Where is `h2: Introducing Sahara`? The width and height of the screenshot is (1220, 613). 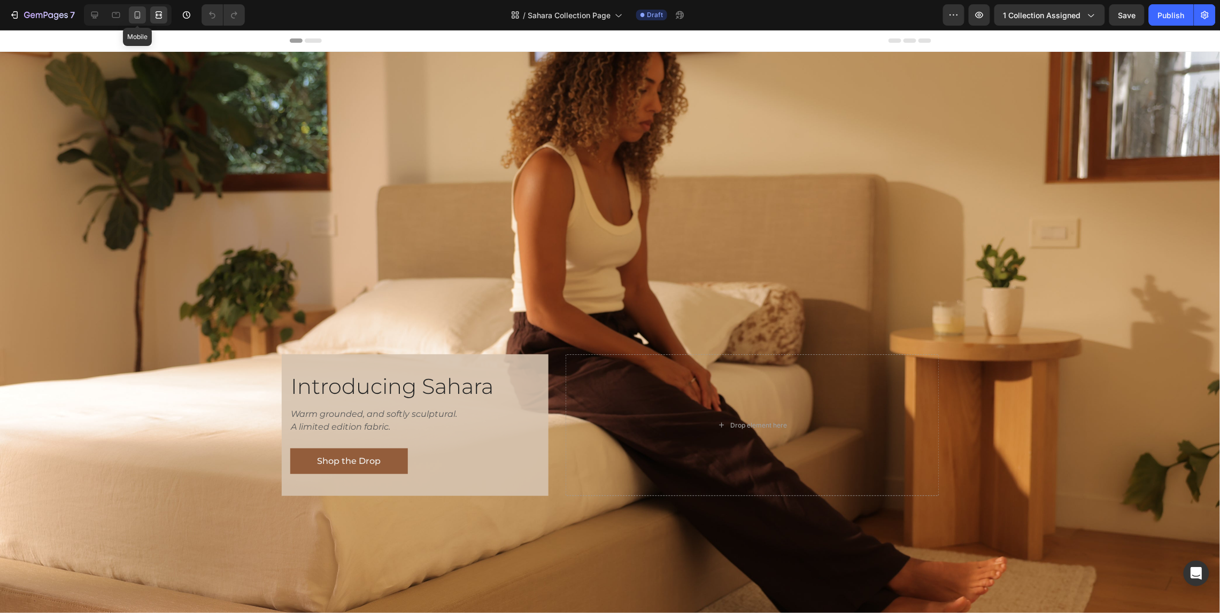
h2: Introducing Sahara is located at coordinates (415, 357).